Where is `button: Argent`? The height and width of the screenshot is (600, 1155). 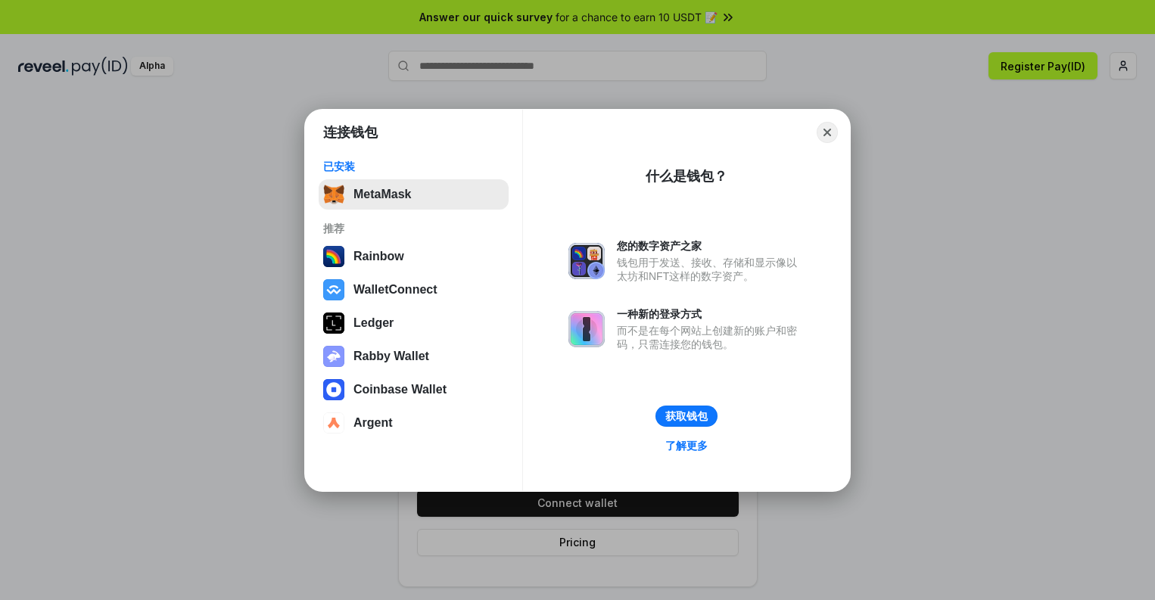
button: Argent is located at coordinates (413, 423).